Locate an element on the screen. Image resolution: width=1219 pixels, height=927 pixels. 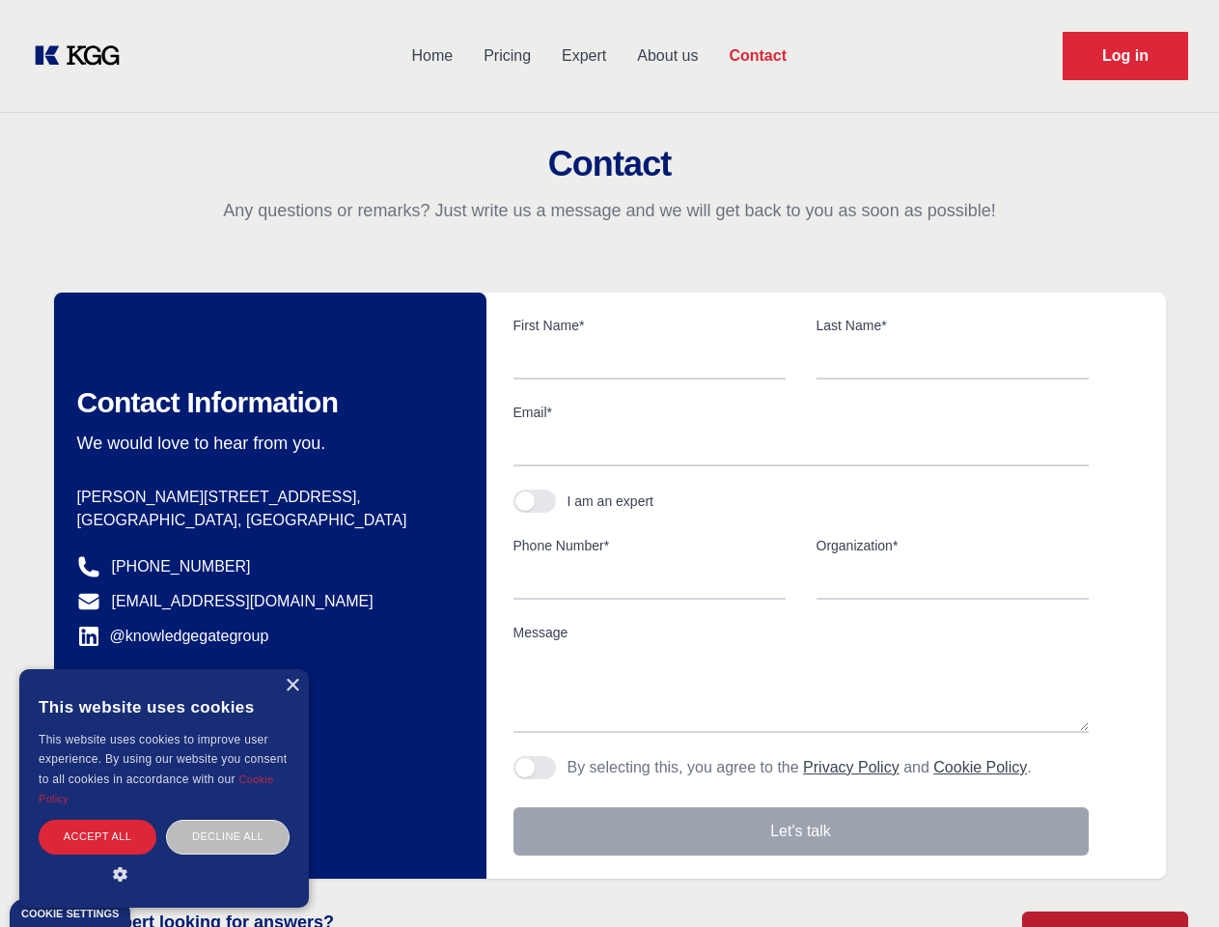
label: Phone Number* is located at coordinates (650, 545).